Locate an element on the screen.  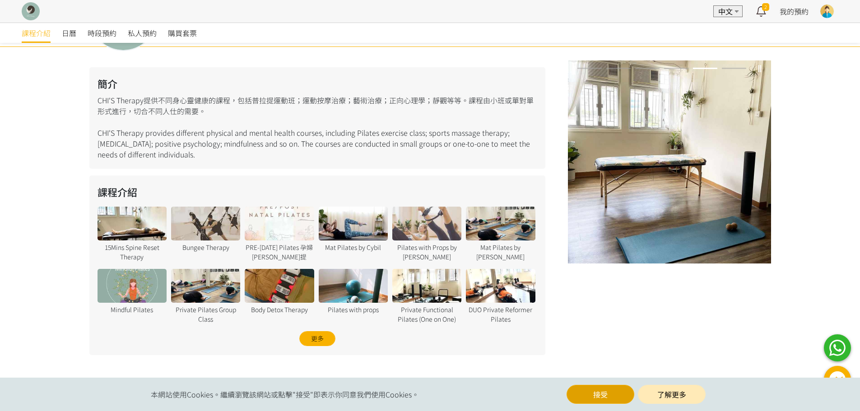
div: Body Detox Therapy is located at coordinates (279, 310).